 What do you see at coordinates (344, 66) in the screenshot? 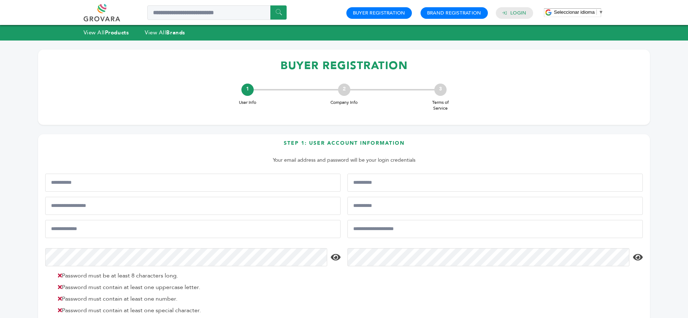
I see `h1: BUYER REGISTRATION` at bounding box center [344, 66].